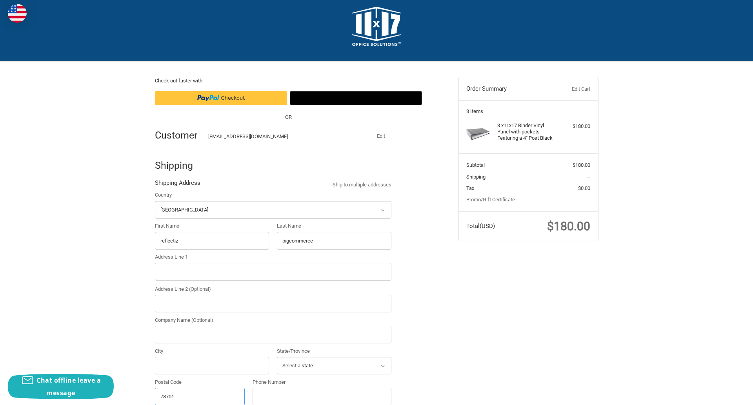 This screenshot has width=753, height=405. Describe the element at coordinates (334, 351) in the screenshot. I see `label: State/Province` at that location.